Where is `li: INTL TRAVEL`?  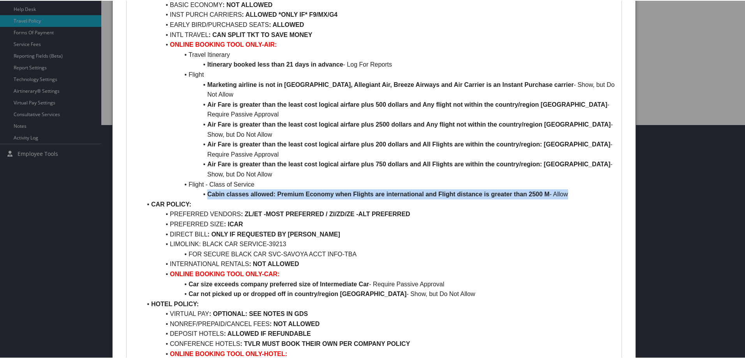
li: INTL TRAVEL is located at coordinates (379, 34).